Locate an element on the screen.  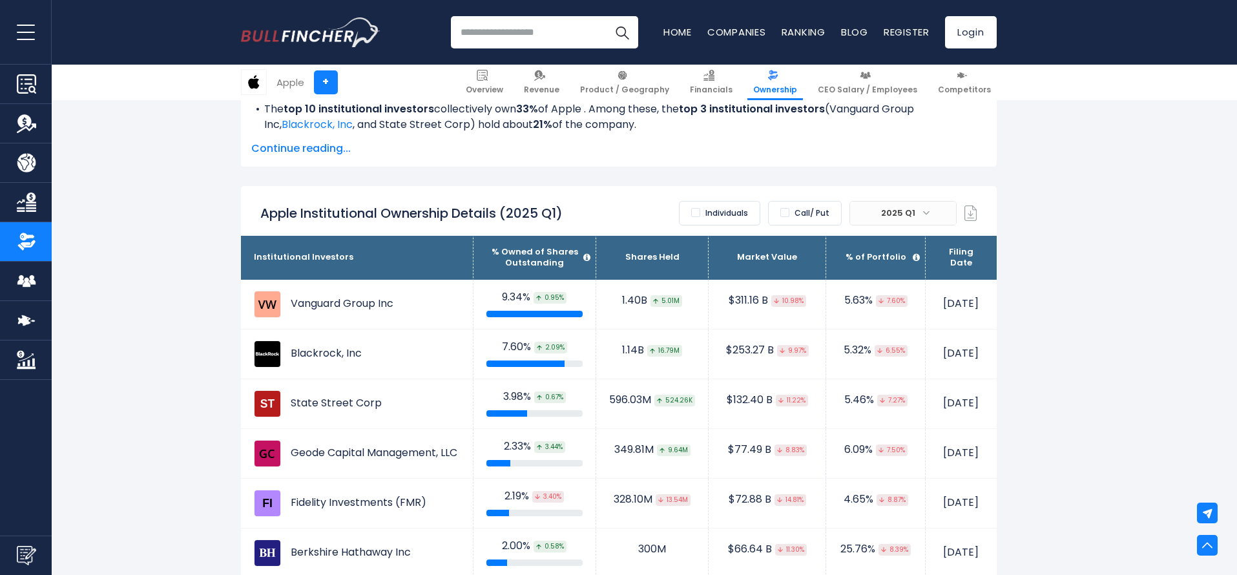
b: 33% is located at coordinates (527, 109).